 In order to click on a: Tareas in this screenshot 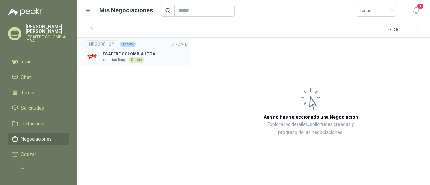, I will do `click(39, 93)`.